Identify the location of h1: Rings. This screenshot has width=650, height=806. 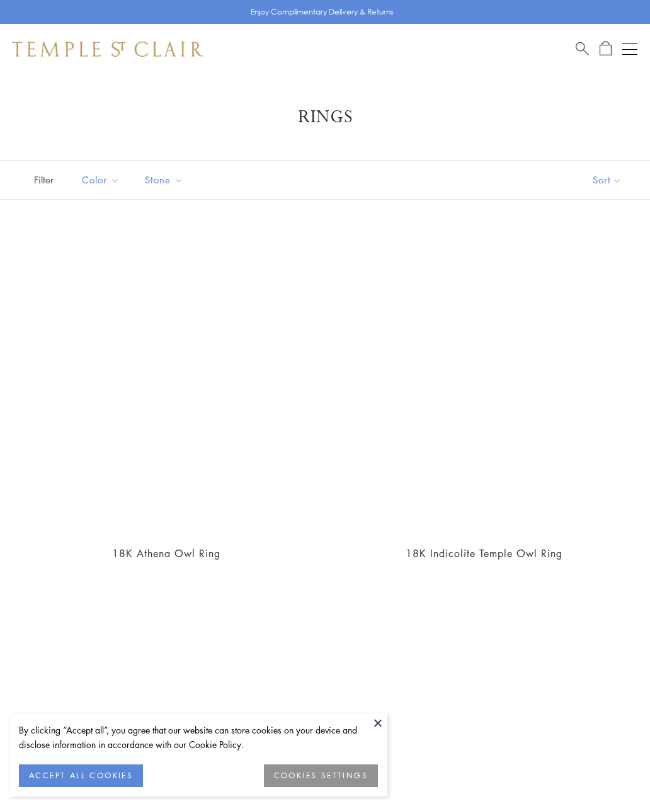
(325, 117).